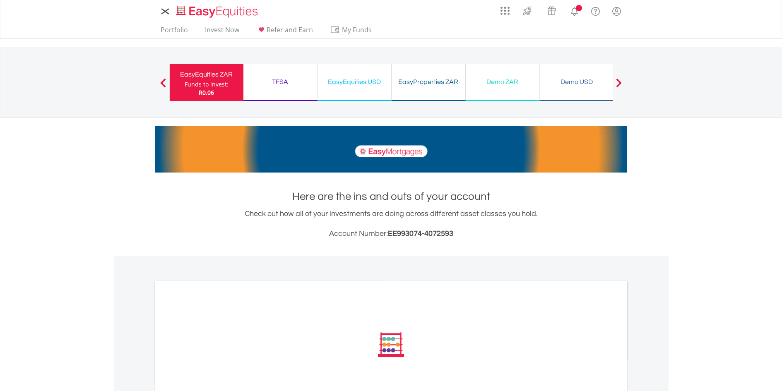 The image size is (782, 391). What do you see at coordinates (391, 224) in the screenshot?
I see `div: Check out how all of your investments are doing across different asset classes you hold.` at bounding box center [391, 224].